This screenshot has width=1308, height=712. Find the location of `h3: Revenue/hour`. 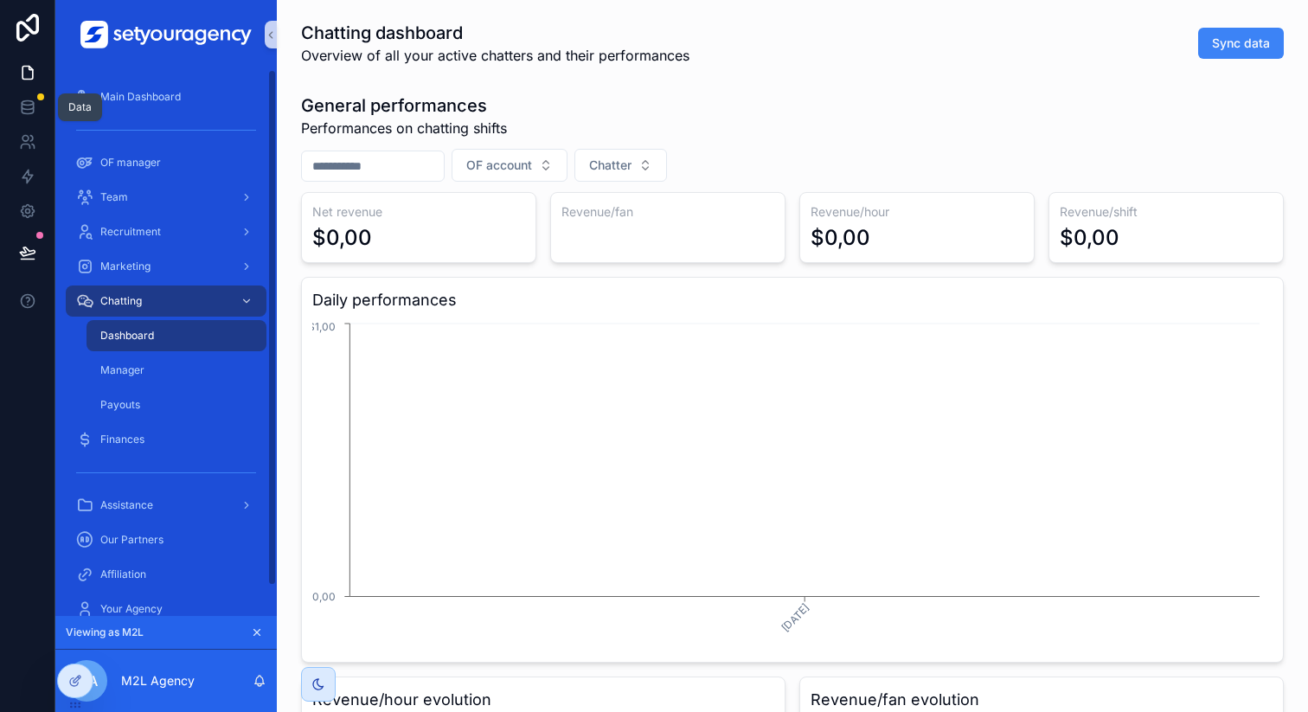

h3: Revenue/hour is located at coordinates (917, 212).